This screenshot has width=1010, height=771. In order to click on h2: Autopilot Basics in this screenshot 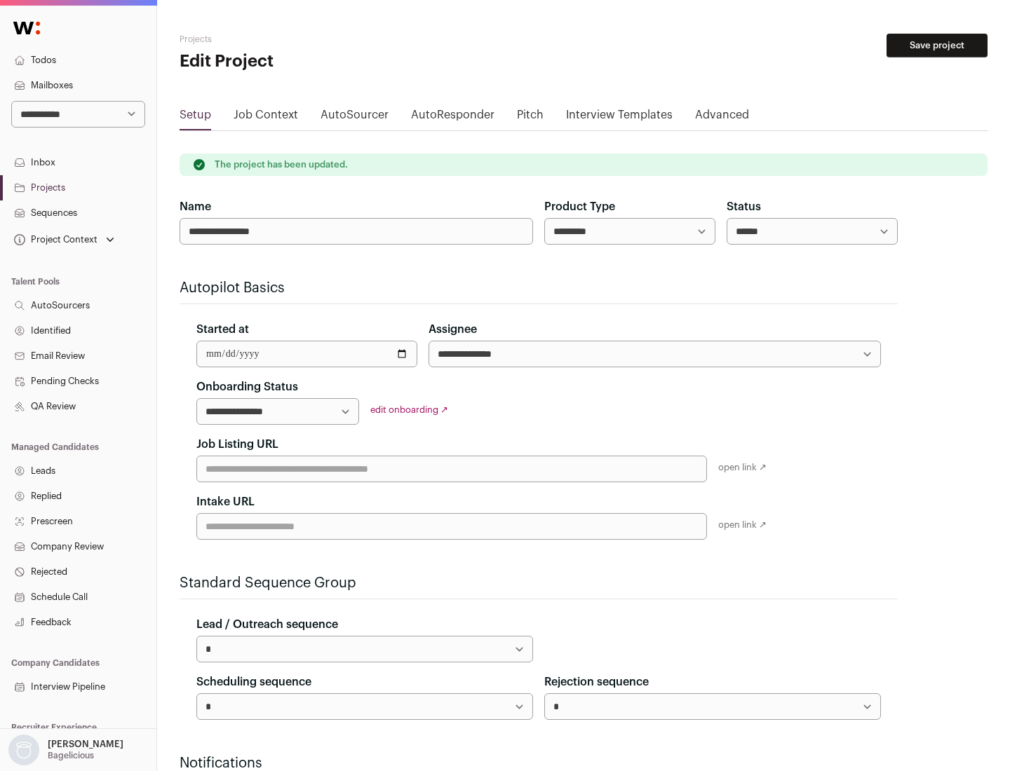, I will do `click(539, 288)`.